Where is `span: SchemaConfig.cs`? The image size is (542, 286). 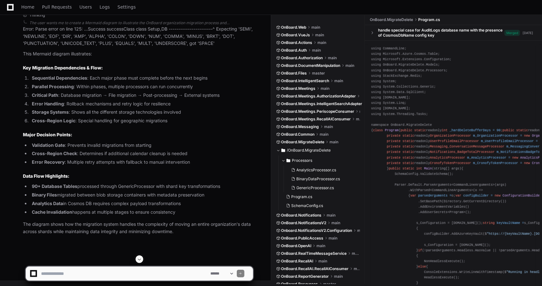 span: SchemaConfig.cs is located at coordinates (307, 206).